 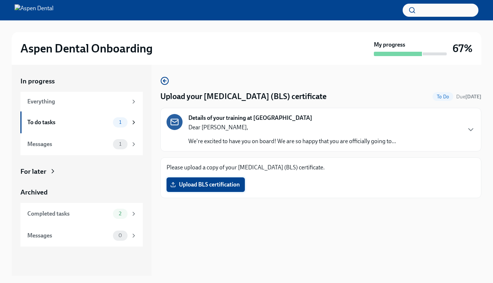 What do you see at coordinates (292, 141) in the screenshot?
I see `p: We're excited to have you on board! We are so happy that you are officially going to...` at bounding box center [292, 141].